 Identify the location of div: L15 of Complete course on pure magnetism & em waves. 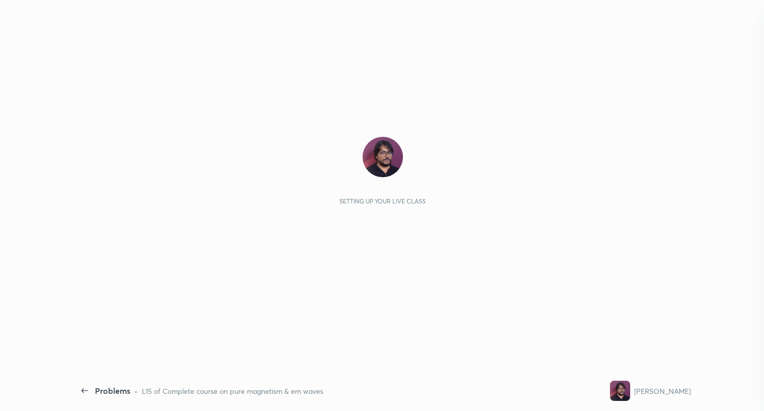
(232, 391).